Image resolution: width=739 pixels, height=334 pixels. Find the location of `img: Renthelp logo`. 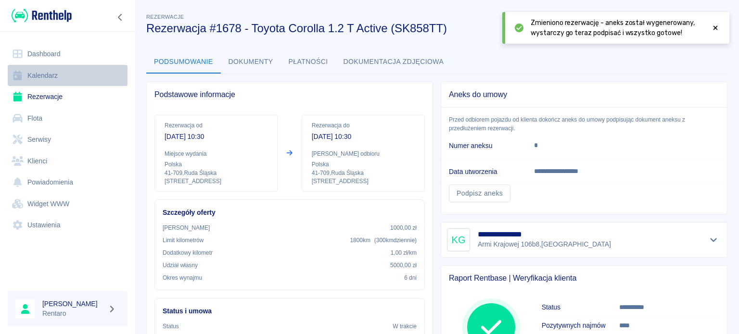

img: Renthelp logo is located at coordinates (41, 15).